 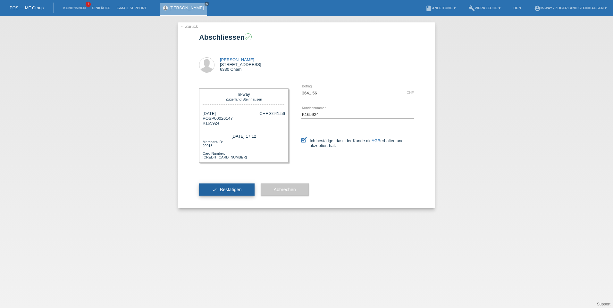 What do you see at coordinates (101, 8) in the screenshot?
I see `a: Einkäufe` at bounding box center [101, 8].